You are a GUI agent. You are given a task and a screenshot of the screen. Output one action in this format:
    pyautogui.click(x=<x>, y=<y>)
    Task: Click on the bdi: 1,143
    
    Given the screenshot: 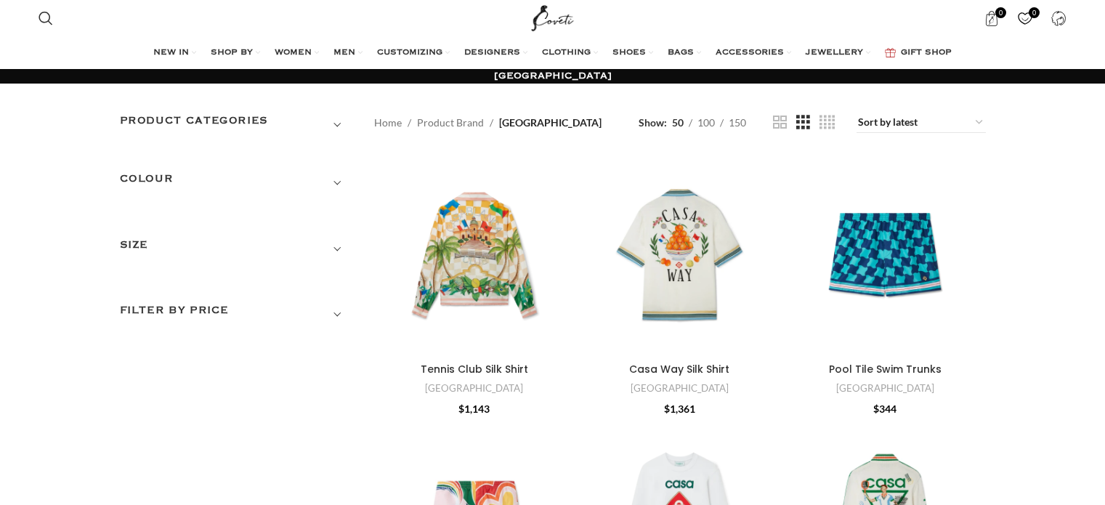 What is the action you would take?
    pyautogui.click(x=474, y=408)
    